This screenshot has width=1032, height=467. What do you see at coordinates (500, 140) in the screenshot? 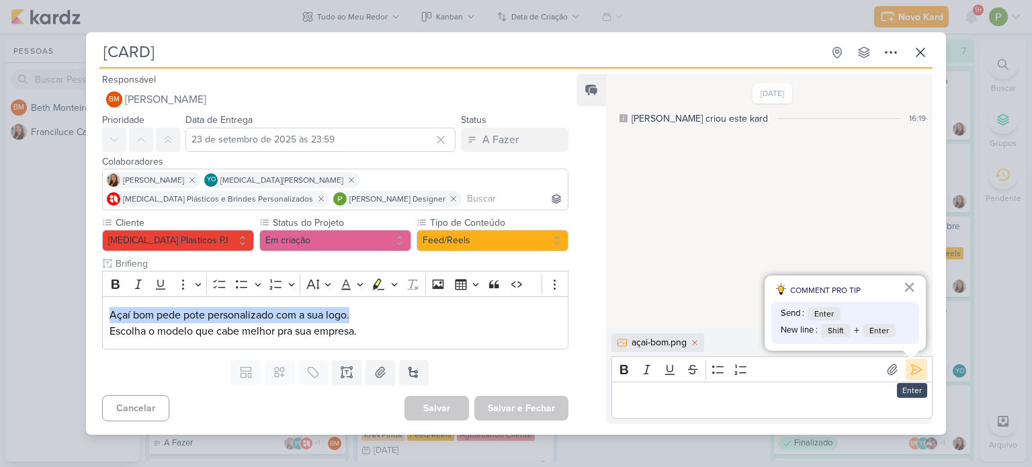
I see `div: A Fazer` at bounding box center [500, 140].